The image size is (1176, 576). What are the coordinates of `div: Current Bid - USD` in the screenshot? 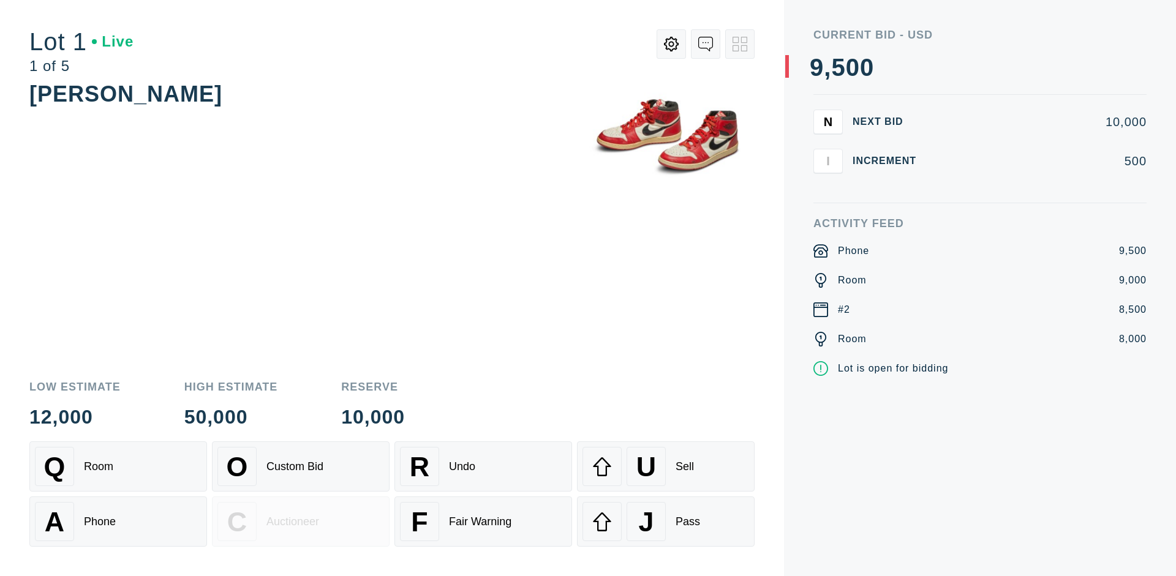 It's located at (980, 35).